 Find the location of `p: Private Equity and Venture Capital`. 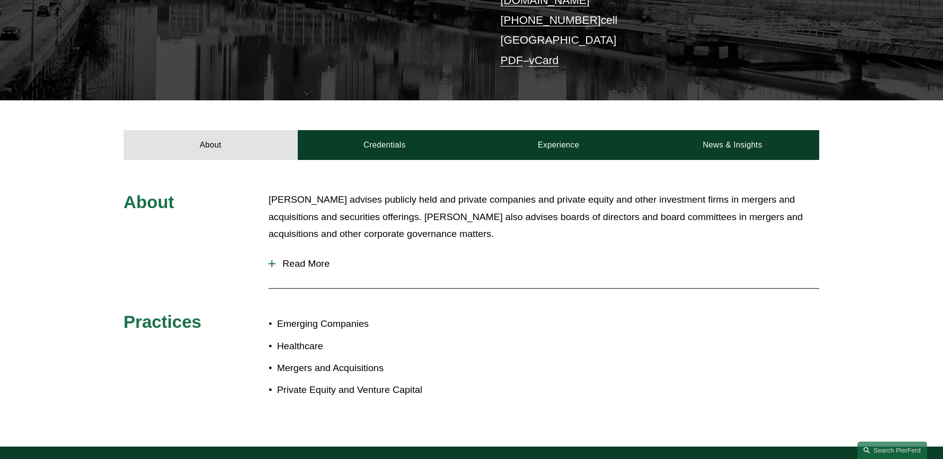

p: Private Equity and Venture Capital is located at coordinates (374, 390).